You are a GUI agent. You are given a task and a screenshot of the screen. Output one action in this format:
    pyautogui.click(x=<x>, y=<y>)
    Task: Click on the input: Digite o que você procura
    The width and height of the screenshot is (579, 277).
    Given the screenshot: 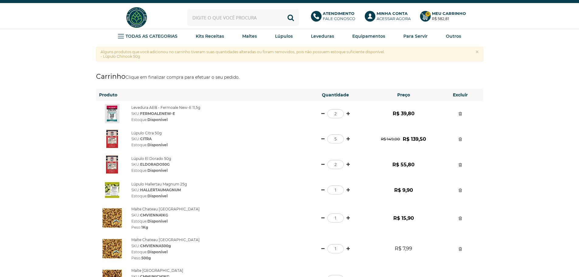 What is the action you would take?
    pyautogui.click(x=243, y=17)
    